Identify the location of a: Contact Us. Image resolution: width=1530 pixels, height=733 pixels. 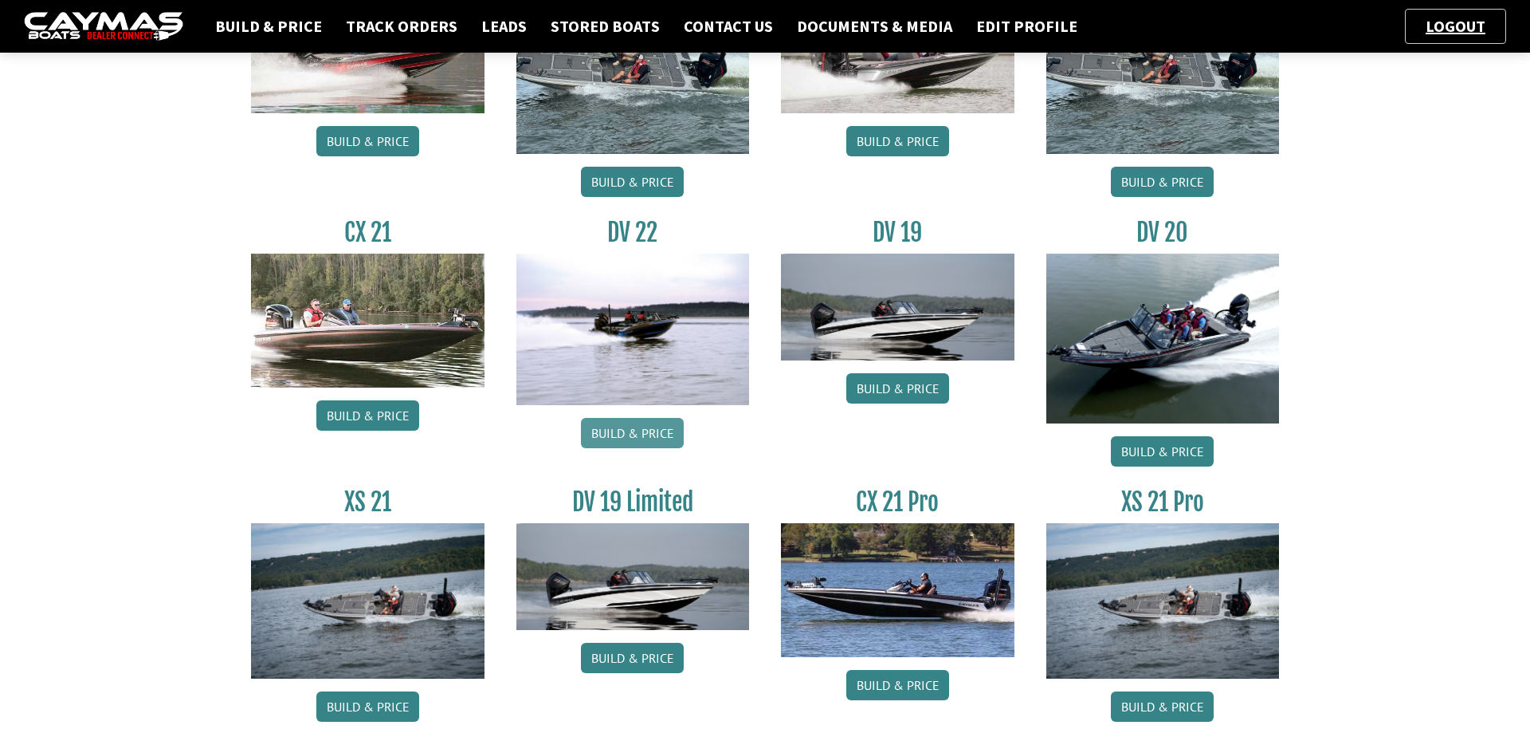
(729, 26).